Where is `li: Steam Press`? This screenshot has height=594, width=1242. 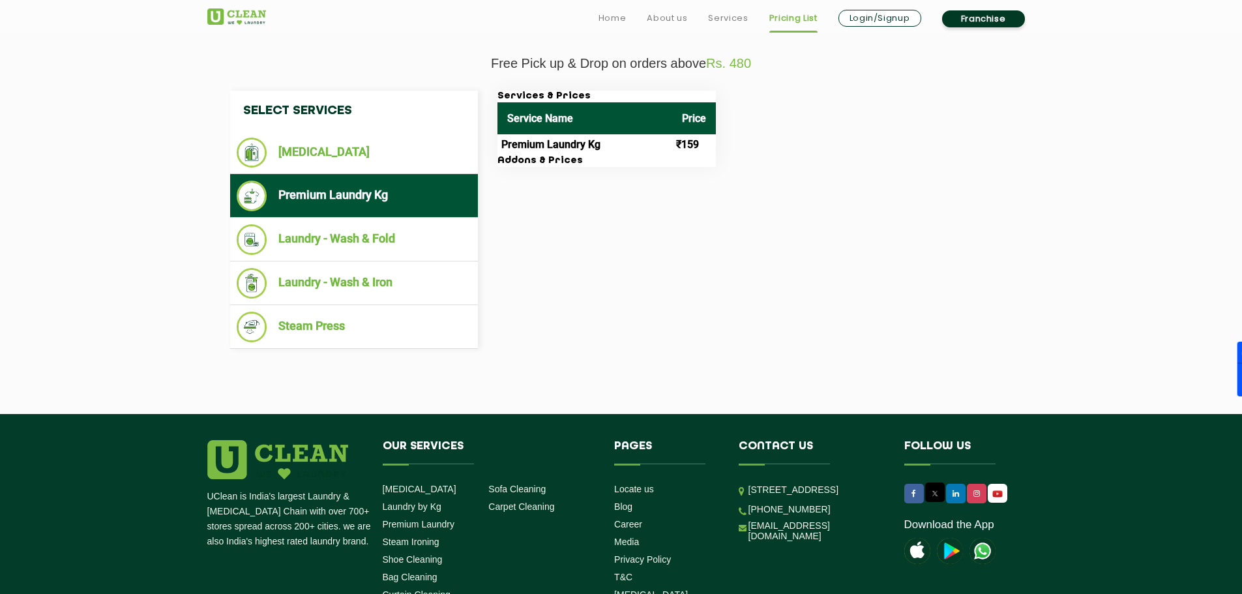
li: Steam Press is located at coordinates (354, 327).